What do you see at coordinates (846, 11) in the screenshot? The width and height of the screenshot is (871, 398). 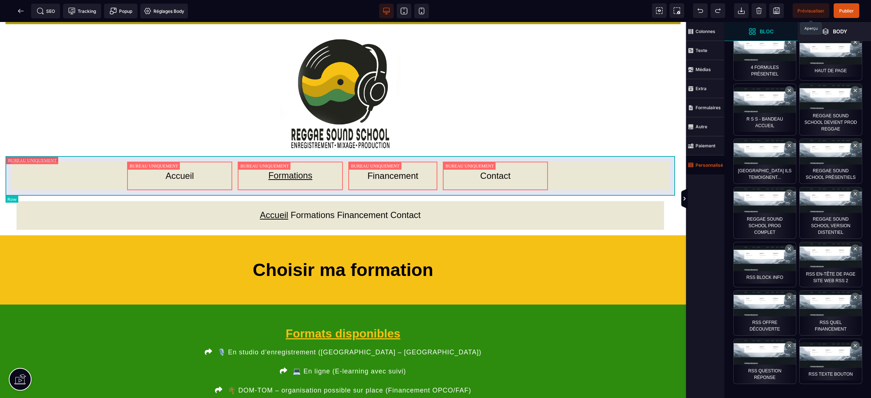 I see `span: Publier` at bounding box center [846, 11].